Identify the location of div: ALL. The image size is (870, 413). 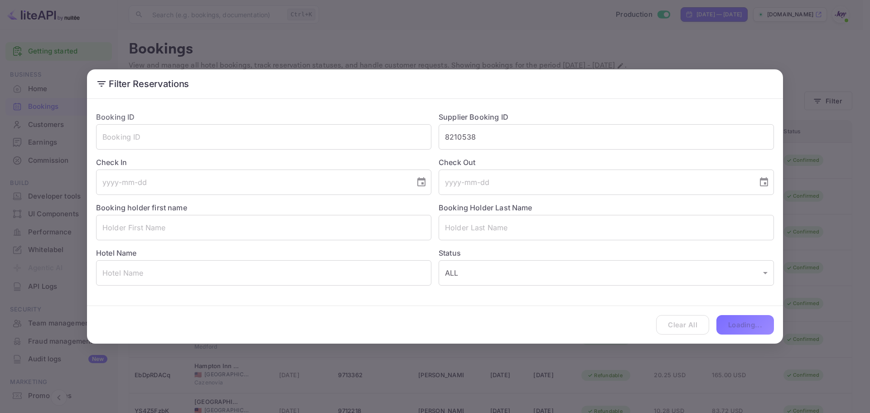
(606, 273).